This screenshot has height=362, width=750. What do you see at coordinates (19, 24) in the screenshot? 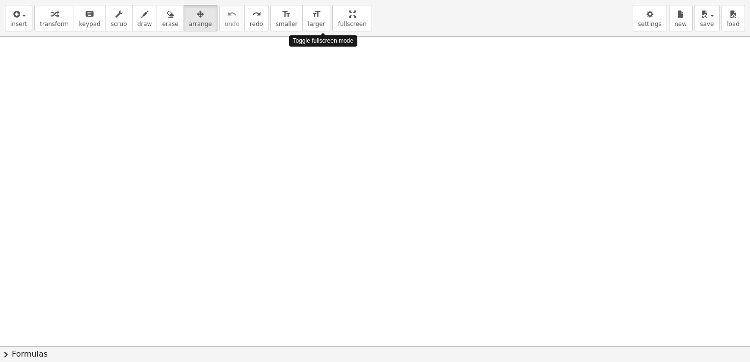
I see `span: insert` at bounding box center [19, 24].